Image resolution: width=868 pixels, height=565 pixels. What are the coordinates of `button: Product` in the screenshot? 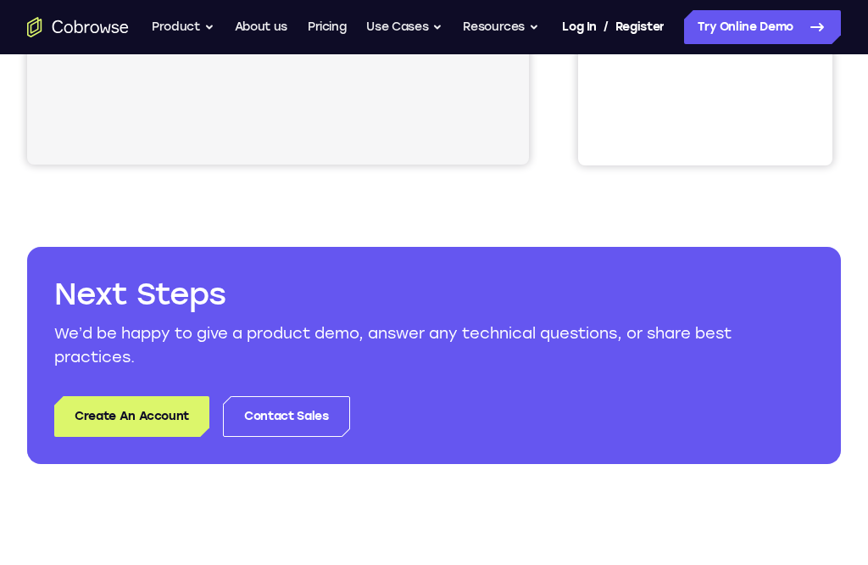 It's located at (183, 27).